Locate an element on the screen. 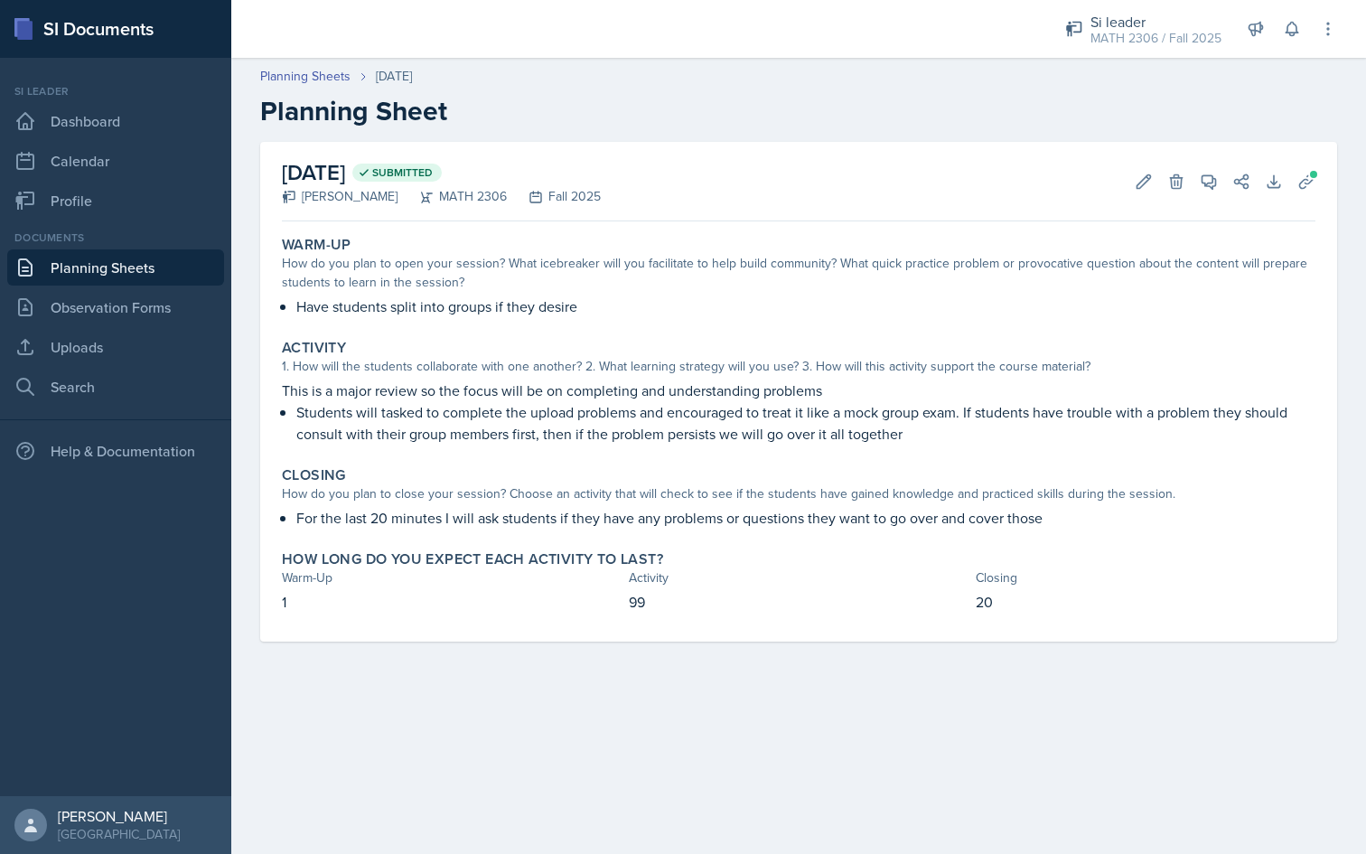 The image size is (1366, 854). label: Activity is located at coordinates (314, 348).